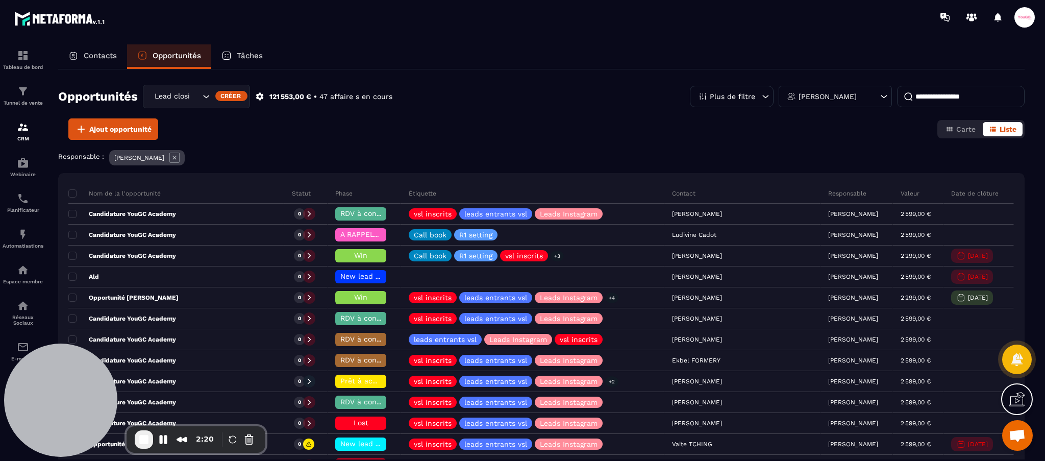 Image resolution: width=1045 pixels, height=461 pixels. Describe the element at coordinates (385, 444) in the screenshot. I see `span: New lead à RAPPELER 📞` at that location.